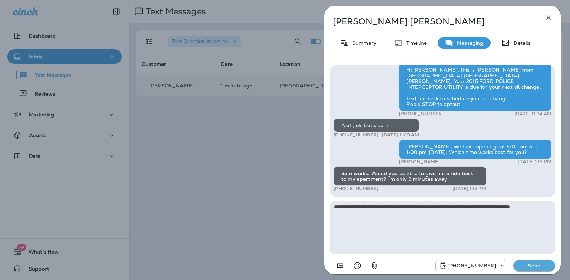 The height and width of the screenshot is (280, 570). What do you see at coordinates (414, 43) in the screenshot?
I see `p: Timeline` at bounding box center [414, 43].